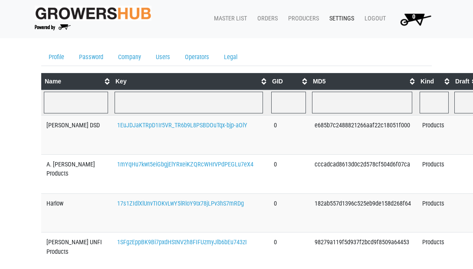 The height and width of the screenshot is (269, 473). What do you see at coordinates (190, 81) in the screenshot?
I see `div: Key` at bounding box center [190, 81].